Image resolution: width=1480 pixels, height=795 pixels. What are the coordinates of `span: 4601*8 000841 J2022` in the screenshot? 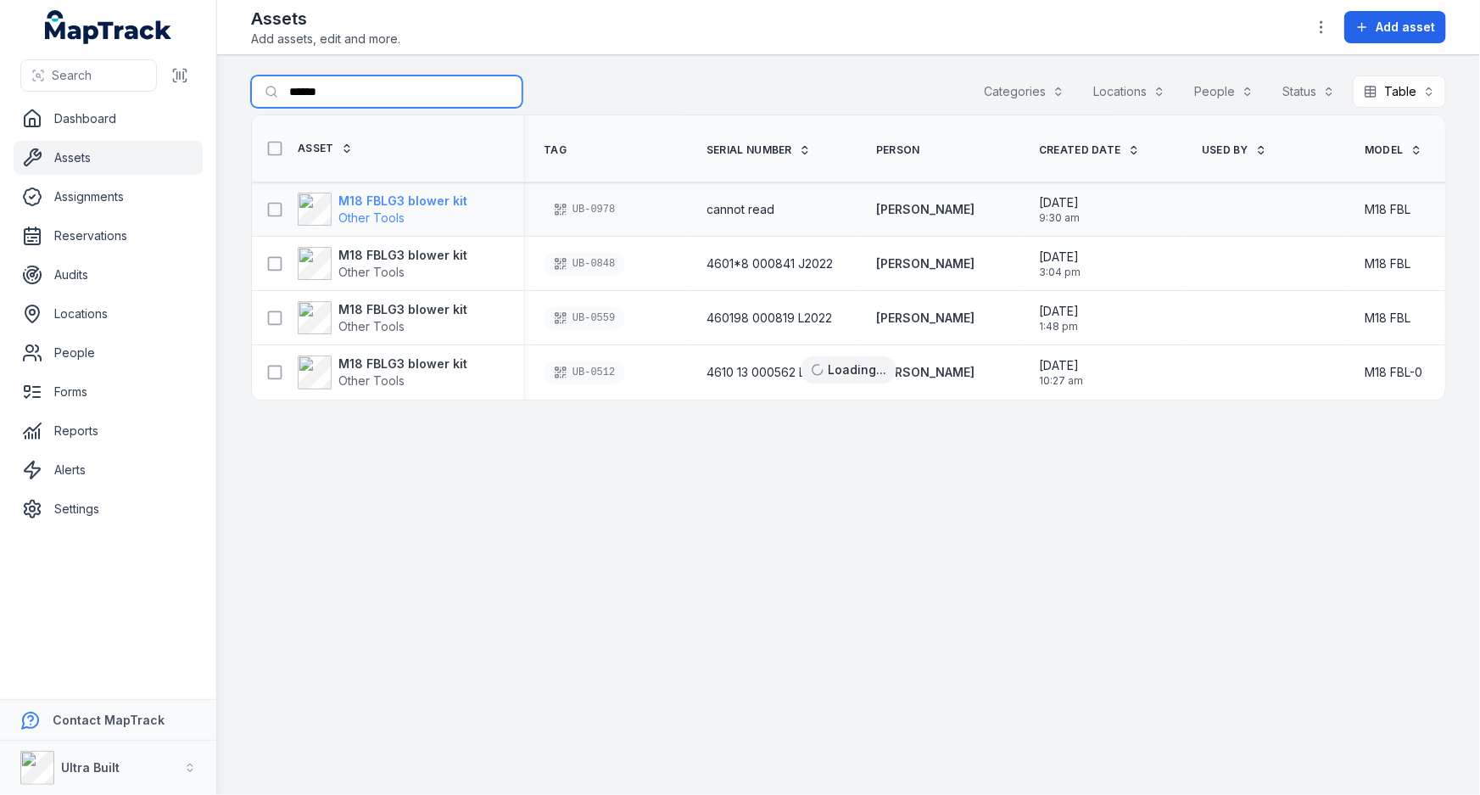 It's located at (769, 264).